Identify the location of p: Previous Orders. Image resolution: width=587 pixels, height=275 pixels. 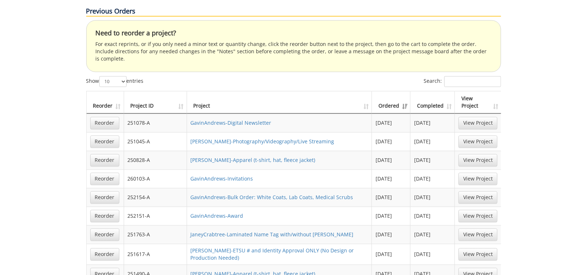
(294, 12).